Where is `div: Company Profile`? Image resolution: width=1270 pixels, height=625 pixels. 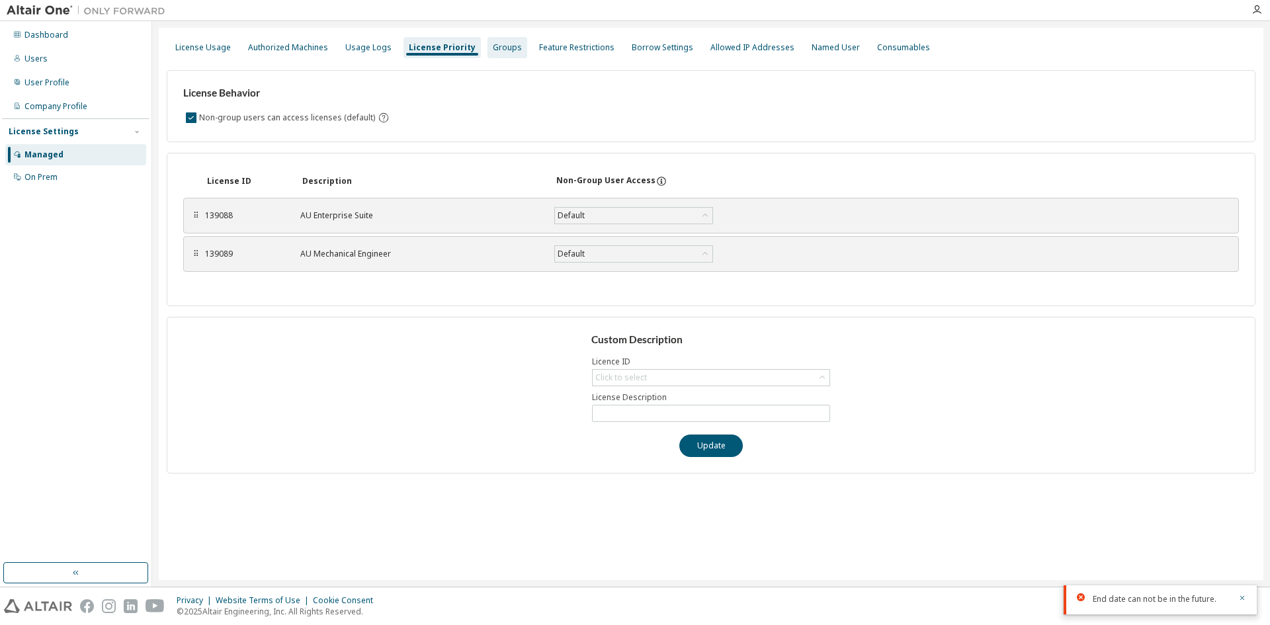
div: Company Profile is located at coordinates (56, 106).